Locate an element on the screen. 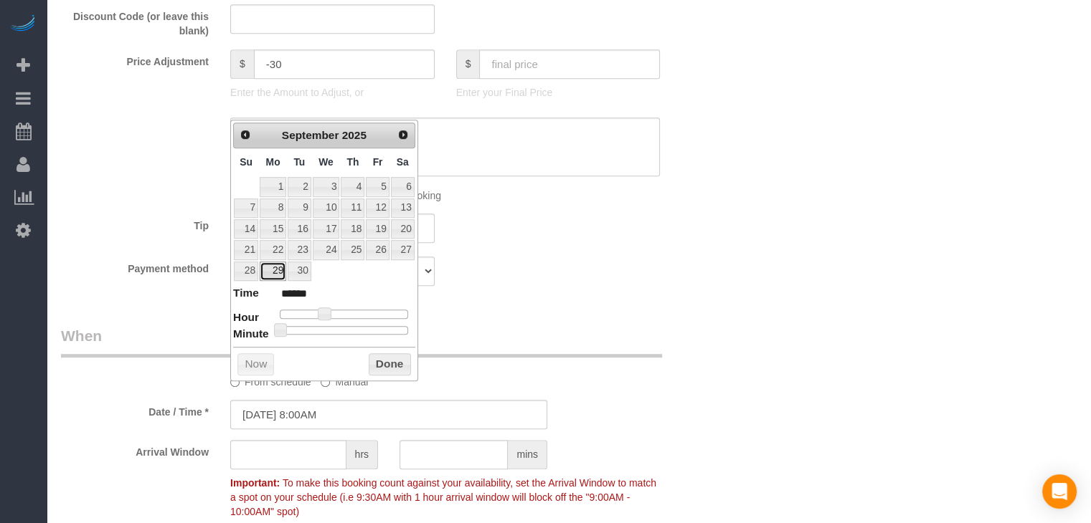  span: Prev is located at coordinates (245, 135).